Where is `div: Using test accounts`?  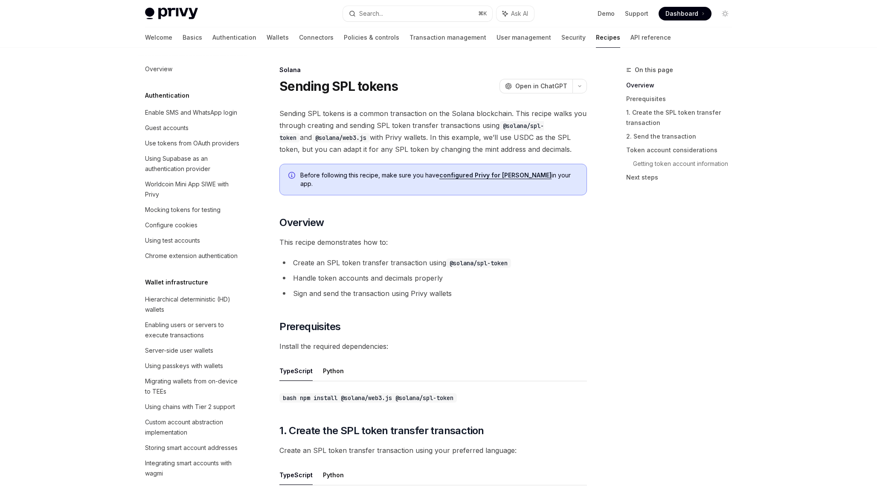 div: Using test accounts is located at coordinates (172, 241).